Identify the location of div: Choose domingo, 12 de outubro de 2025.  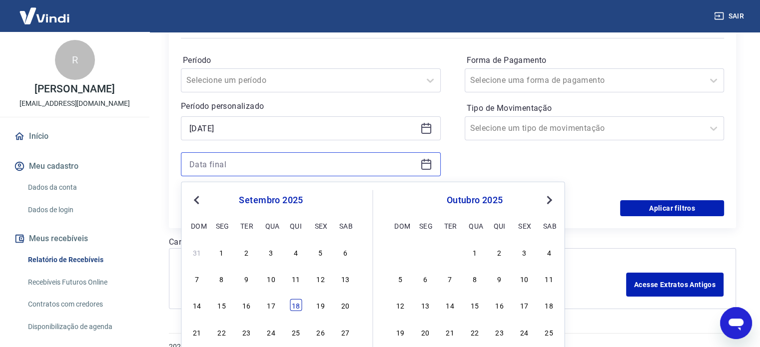
(400, 305).